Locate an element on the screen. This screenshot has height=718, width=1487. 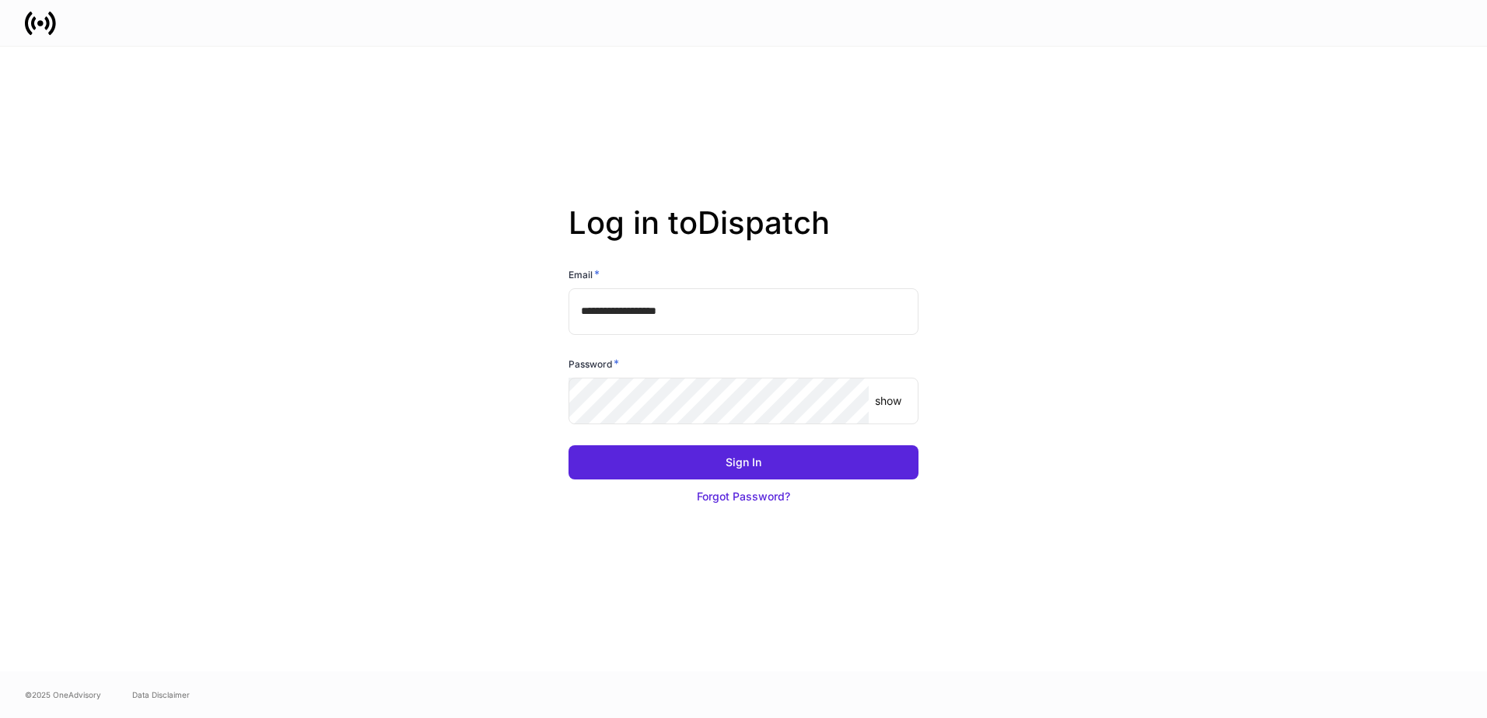
button: Sign In is located at coordinates (743, 463).